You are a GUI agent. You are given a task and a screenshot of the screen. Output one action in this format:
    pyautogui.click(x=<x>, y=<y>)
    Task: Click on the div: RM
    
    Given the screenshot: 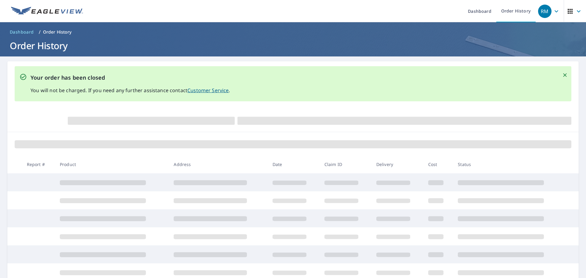 What is the action you would take?
    pyautogui.click(x=545, y=11)
    